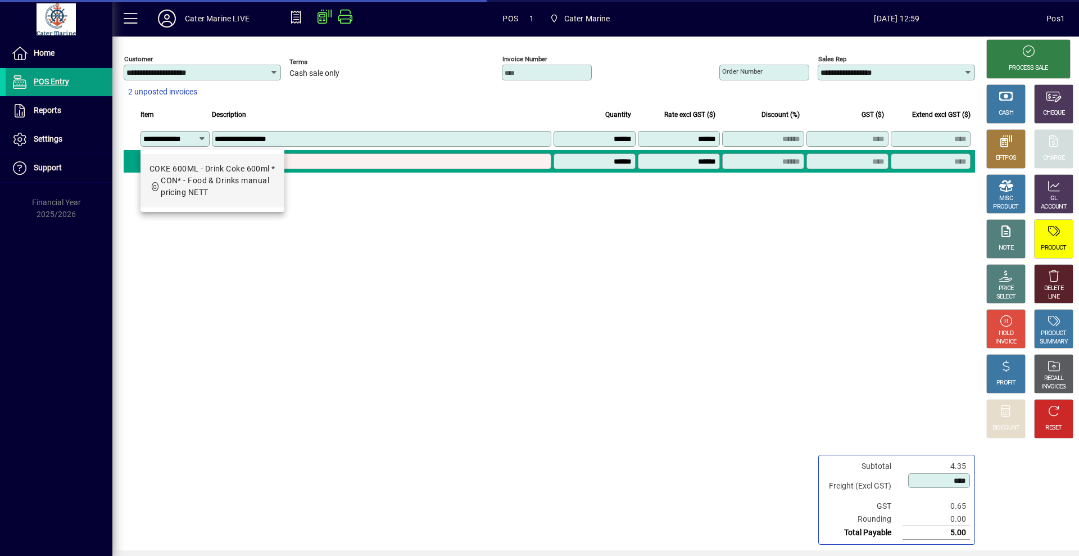 This screenshot has width=1079, height=556. Describe the element at coordinates (323, 62) in the screenshot. I see `span: Terms` at that location.